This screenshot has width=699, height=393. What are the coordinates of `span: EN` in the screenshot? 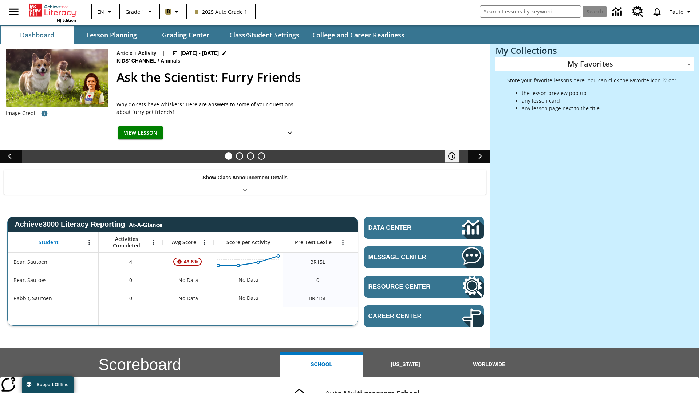 It's located at (101, 12).